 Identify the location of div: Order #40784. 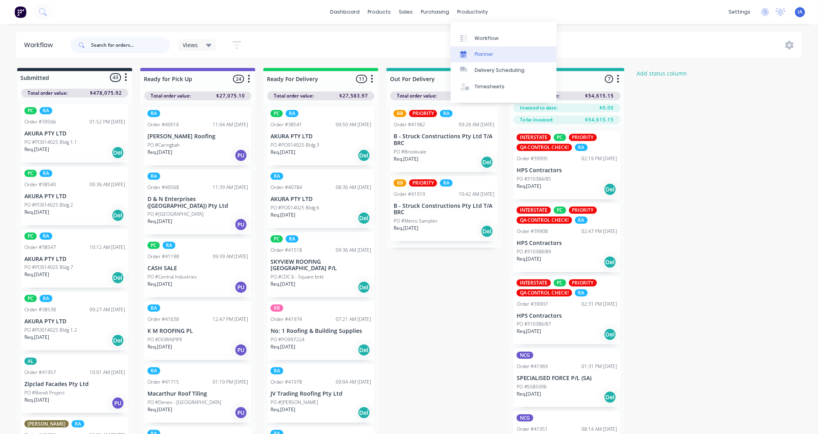
(286, 187).